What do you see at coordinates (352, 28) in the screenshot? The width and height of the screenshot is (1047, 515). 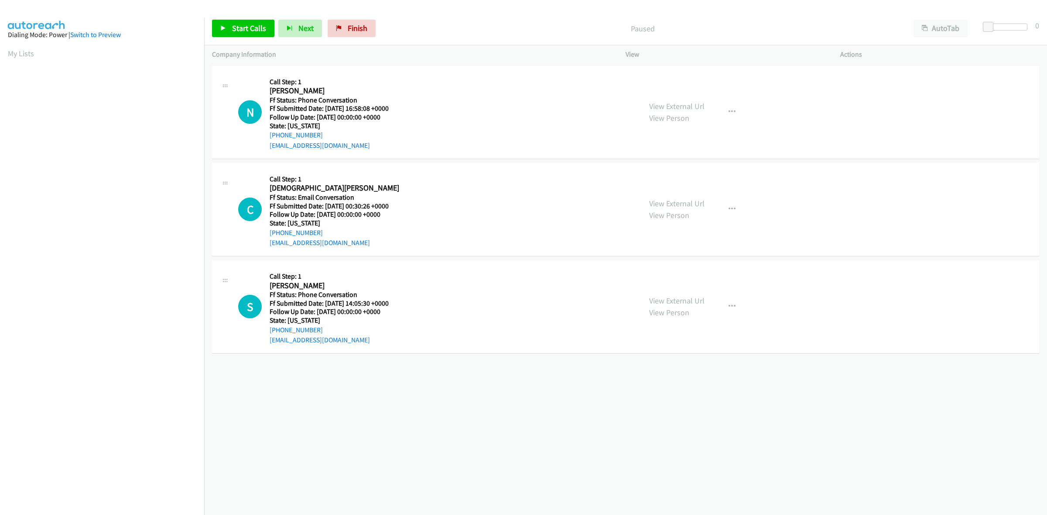 I see `a: Finish` at bounding box center [352, 28].